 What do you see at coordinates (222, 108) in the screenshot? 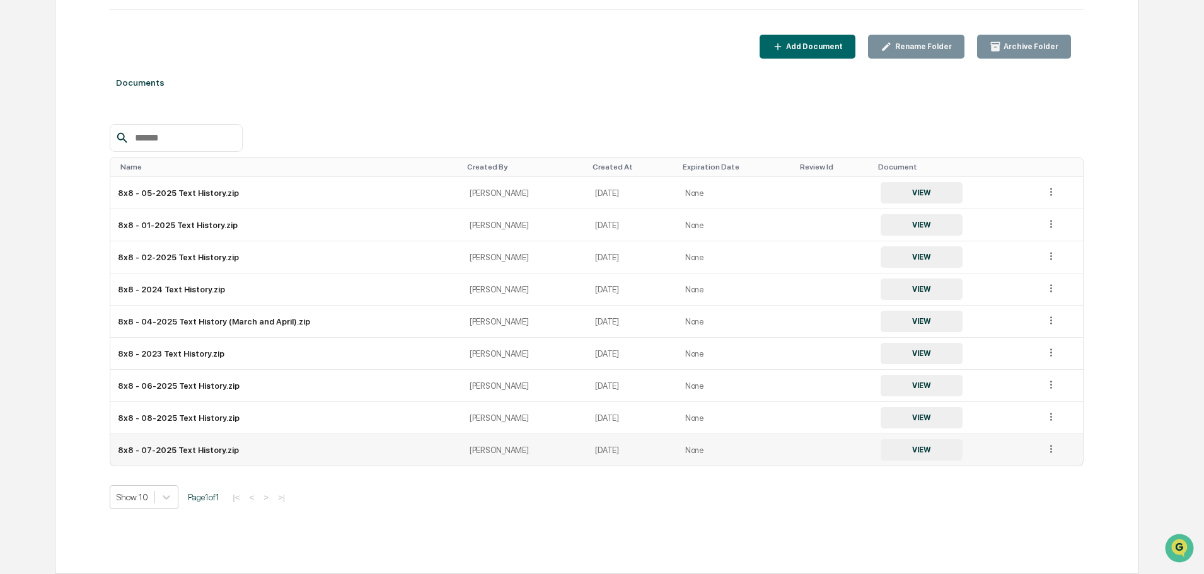
I see `button: Start new chat` at bounding box center [222, 108].